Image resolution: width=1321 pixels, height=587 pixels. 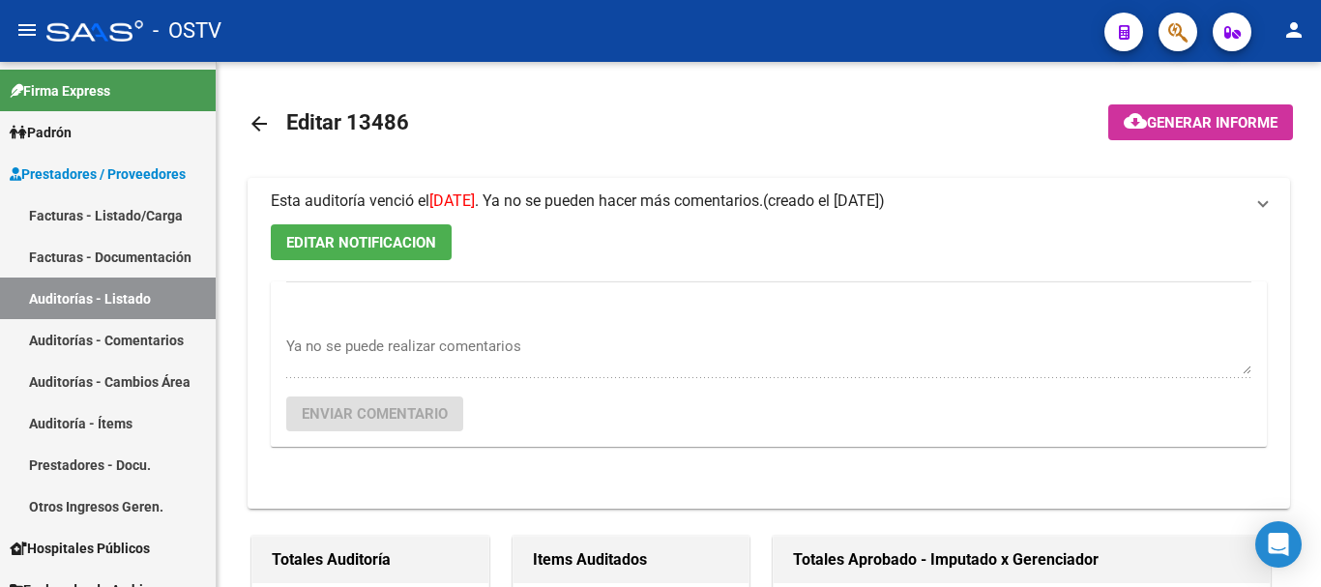 What do you see at coordinates (1279, 545) in the screenshot?
I see `div: Open Intercom Messenger` at bounding box center [1279, 545].